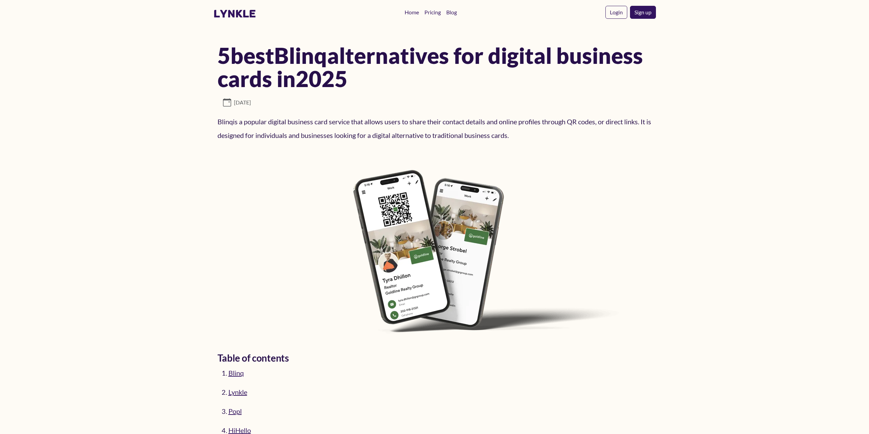 The width and height of the screenshot is (869, 434). I want to click on a: Blinq, so click(236, 373).